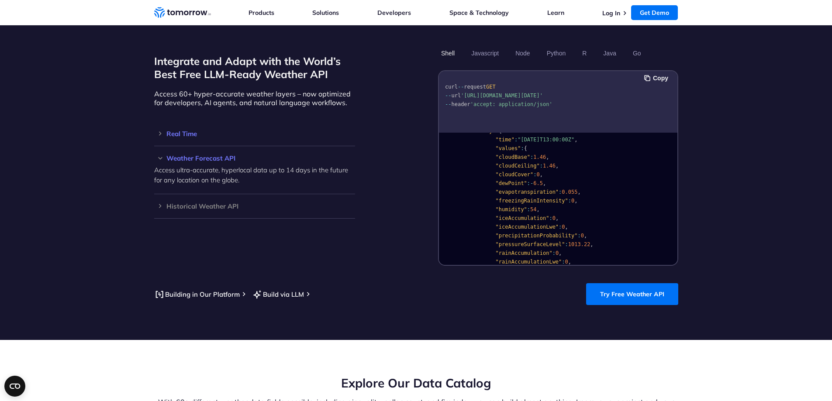 This screenshot has width=832, height=401. I want to click on p: Access ultra-accurate, hyperlocal data up to 14 days in the future for any location on the globe., so click(255, 175).